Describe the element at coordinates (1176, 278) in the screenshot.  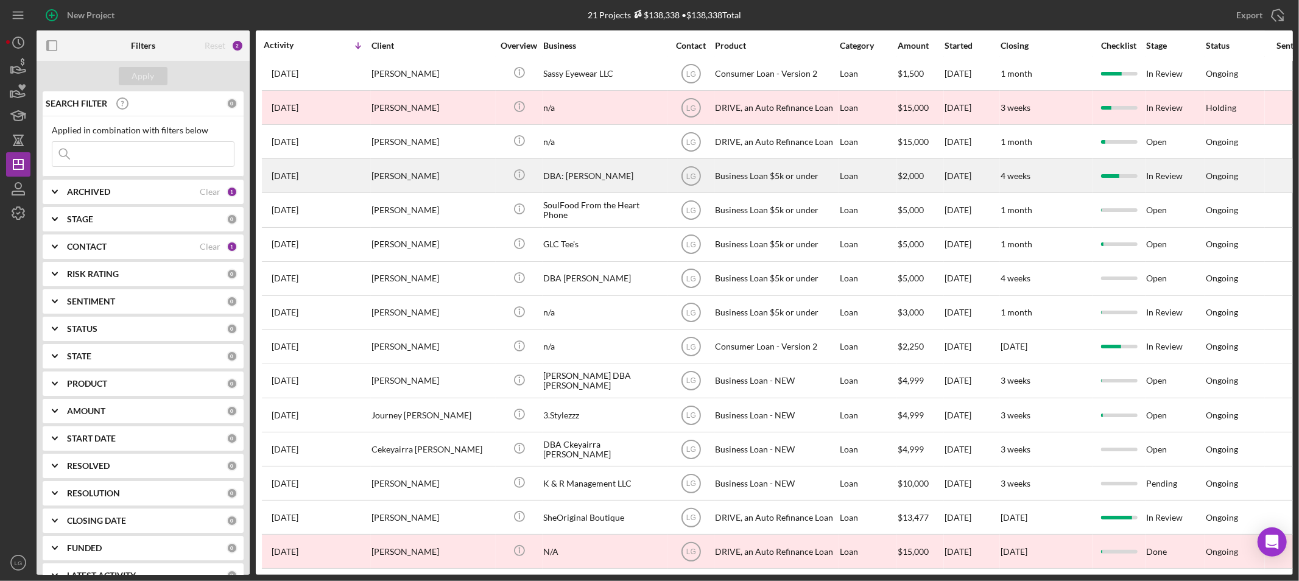
I see `div: Open` at that location.